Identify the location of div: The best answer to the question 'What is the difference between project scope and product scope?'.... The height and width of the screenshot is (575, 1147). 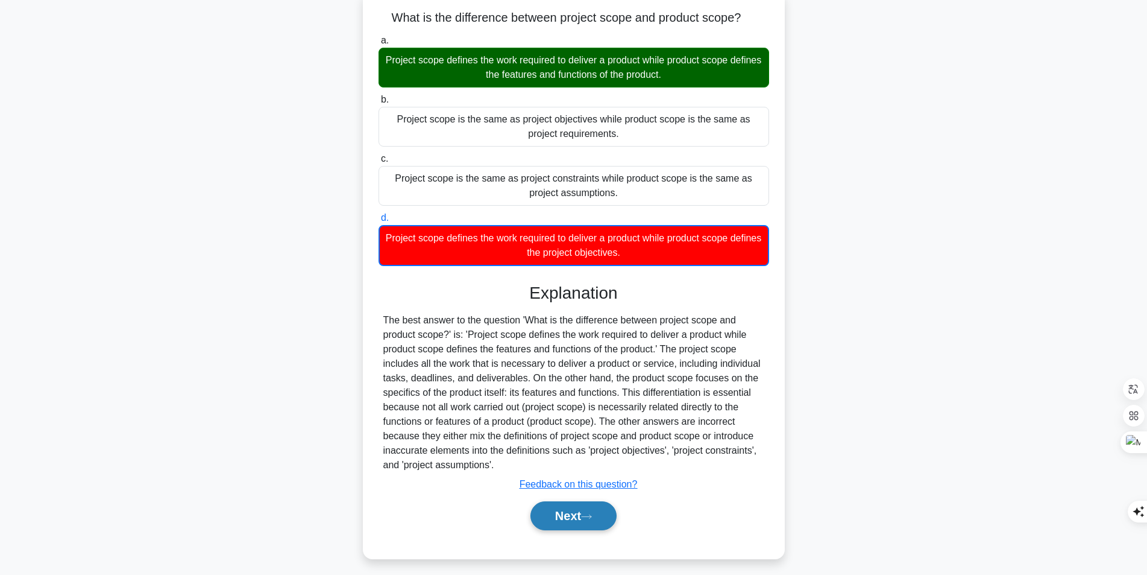
(574, 393).